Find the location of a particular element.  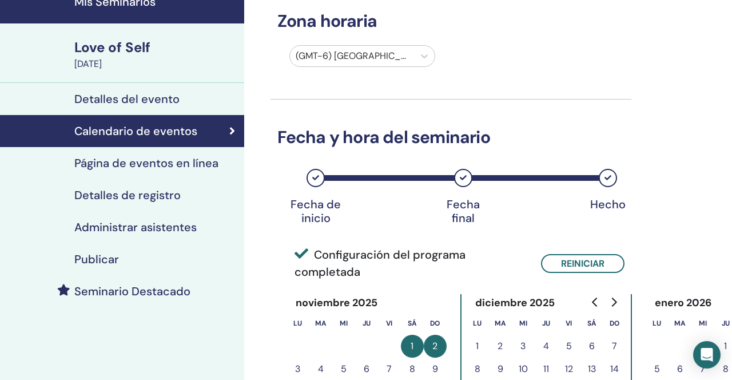

div: Hecho is located at coordinates (608, 204).